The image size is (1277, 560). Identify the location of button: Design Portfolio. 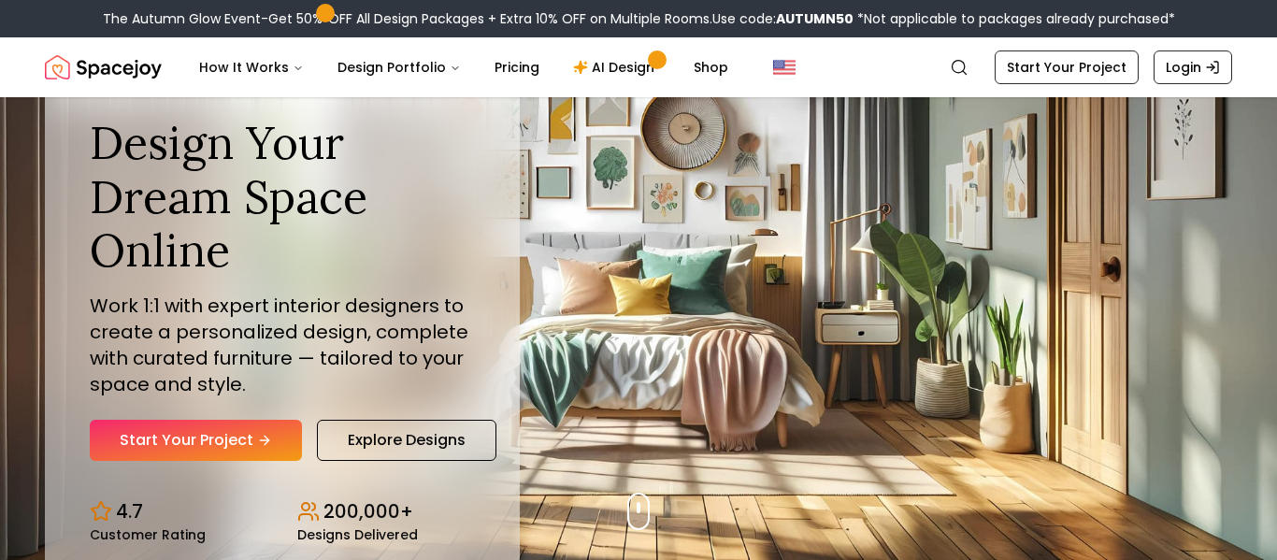
(399, 67).